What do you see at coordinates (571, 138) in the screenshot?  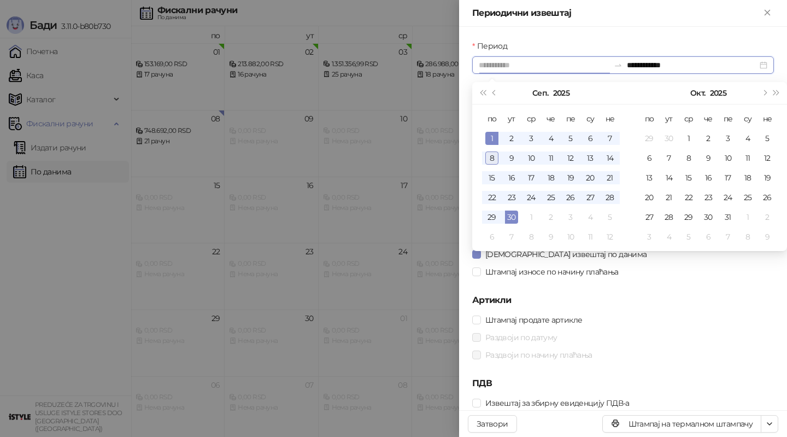 I see `td: 2025-09-05` at bounding box center [571, 138].